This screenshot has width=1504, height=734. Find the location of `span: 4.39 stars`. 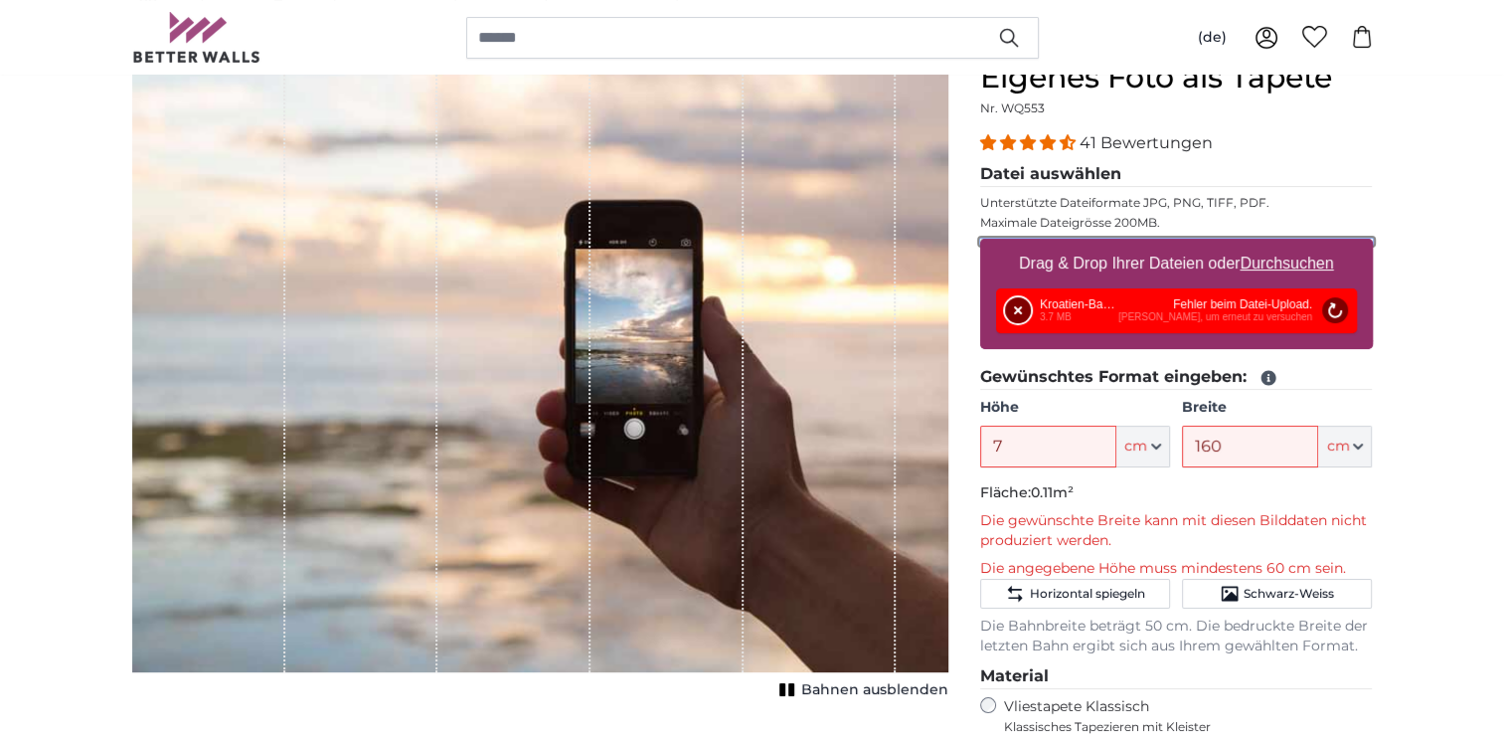

span: 4.39 stars is located at coordinates (1030, 142).